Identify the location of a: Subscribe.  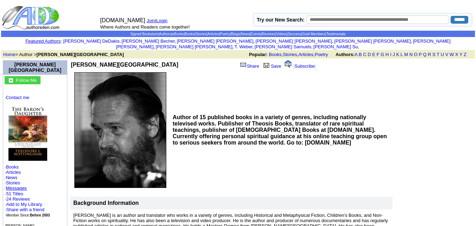
(305, 66).